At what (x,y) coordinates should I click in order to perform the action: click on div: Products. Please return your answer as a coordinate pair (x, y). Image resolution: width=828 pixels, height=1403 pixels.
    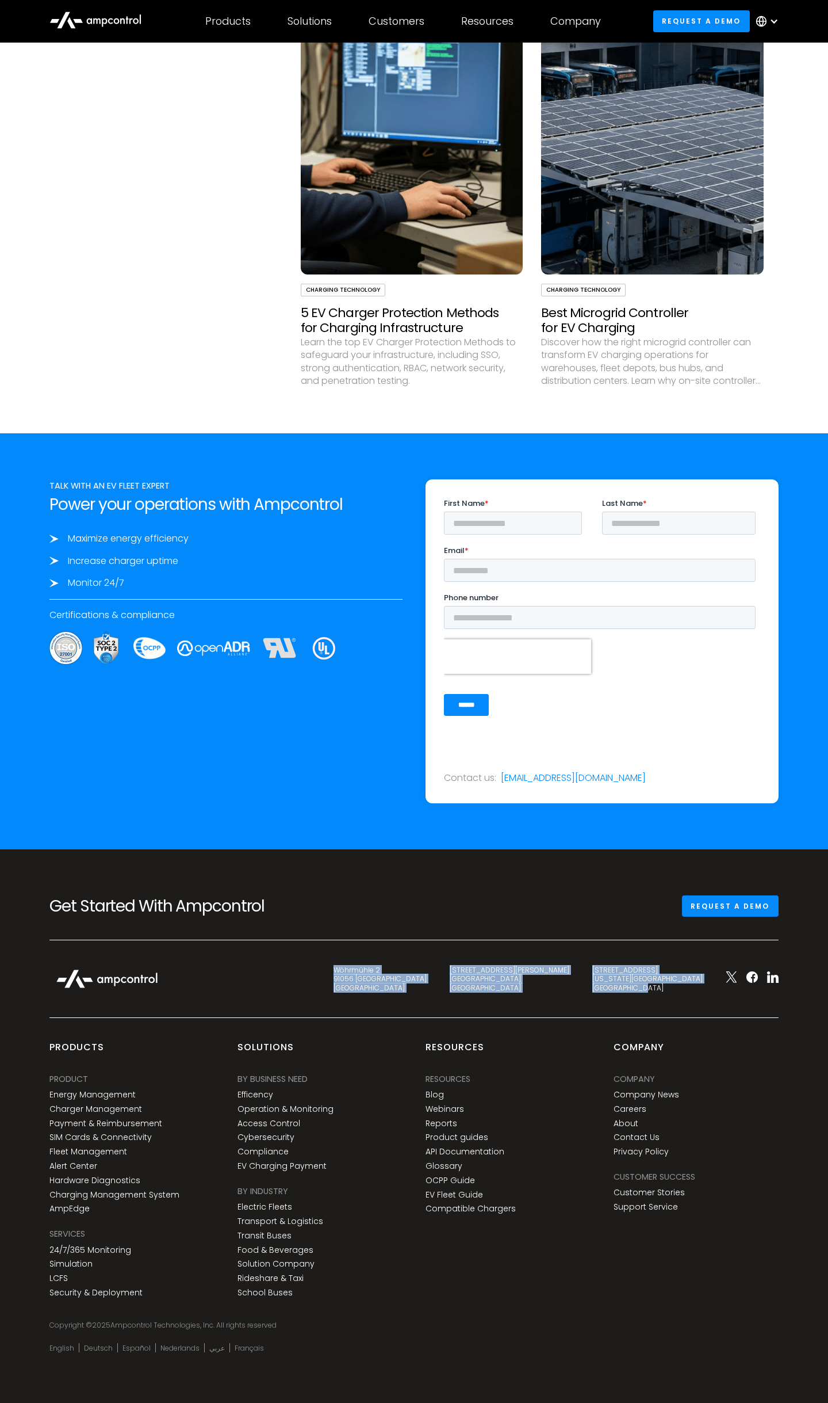
    Looking at the image, I should click on (228, 21).